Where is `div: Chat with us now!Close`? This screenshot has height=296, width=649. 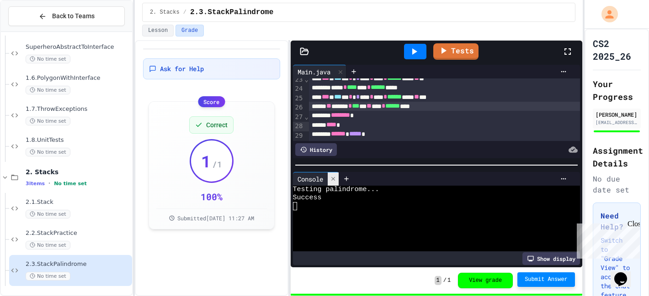
div: Chat with us now!Close is located at coordinates (33, 31).